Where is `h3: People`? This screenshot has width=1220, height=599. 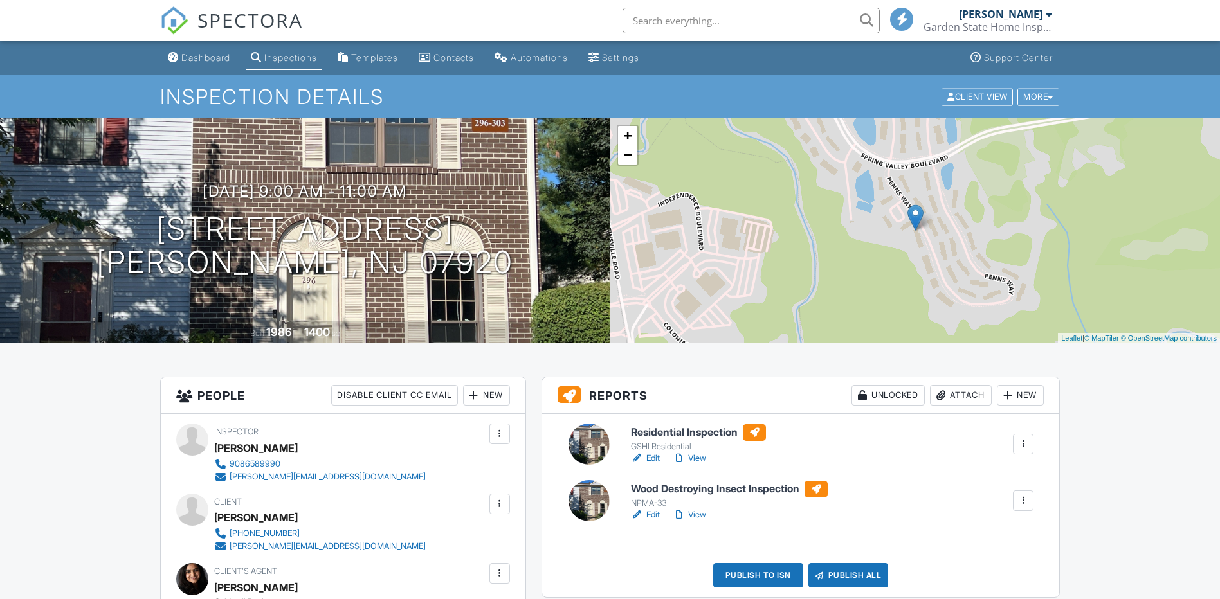
h3: People is located at coordinates (343, 395).